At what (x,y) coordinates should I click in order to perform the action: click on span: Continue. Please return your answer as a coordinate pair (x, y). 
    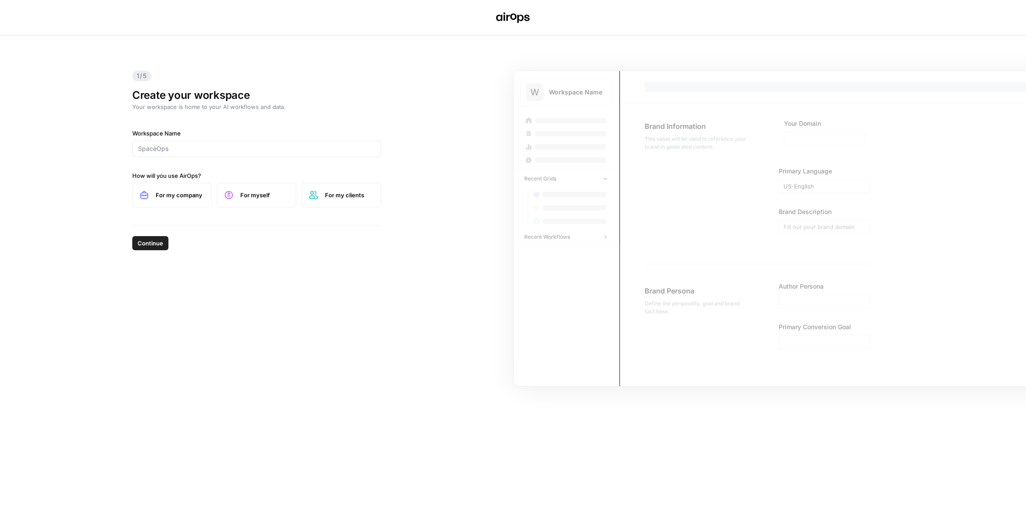
    Looking at the image, I should click on (150, 243).